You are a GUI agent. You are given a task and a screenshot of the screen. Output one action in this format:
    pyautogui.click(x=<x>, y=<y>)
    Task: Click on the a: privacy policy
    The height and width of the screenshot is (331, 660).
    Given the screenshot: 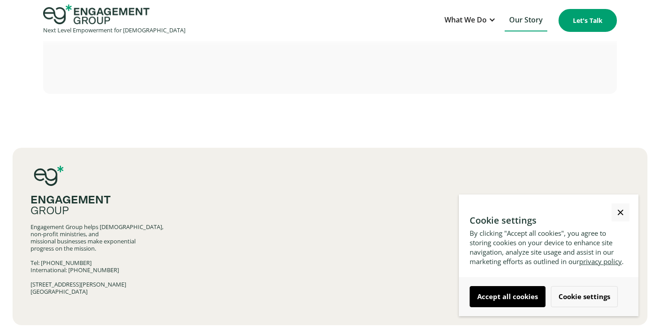 What is the action you would take?
    pyautogui.click(x=600, y=261)
    